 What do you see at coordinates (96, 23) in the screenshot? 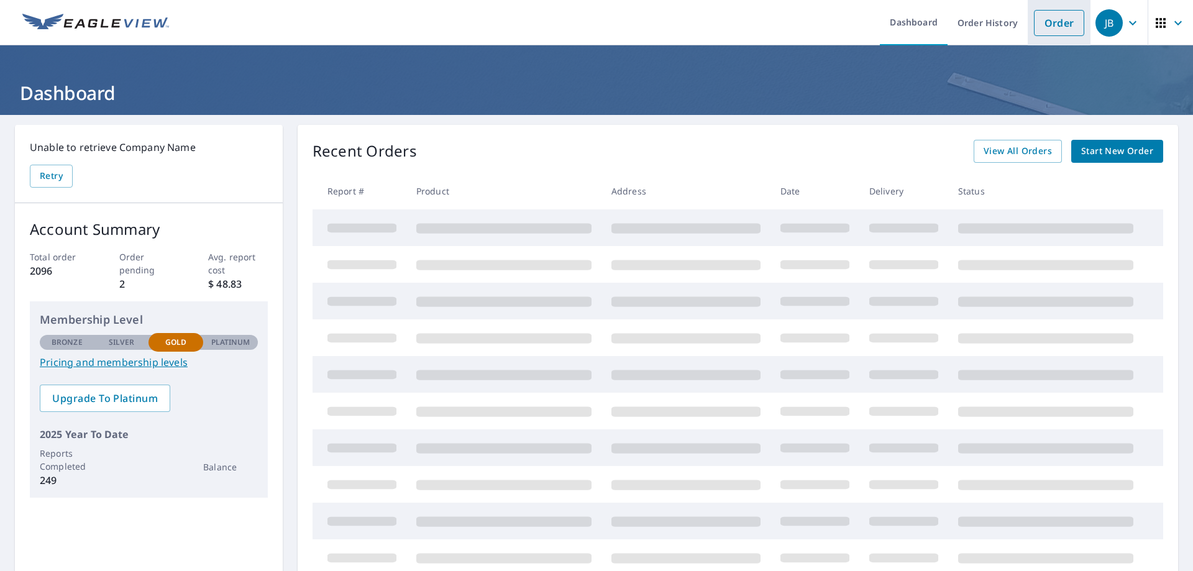
I see `img: EV Logo` at bounding box center [96, 23].